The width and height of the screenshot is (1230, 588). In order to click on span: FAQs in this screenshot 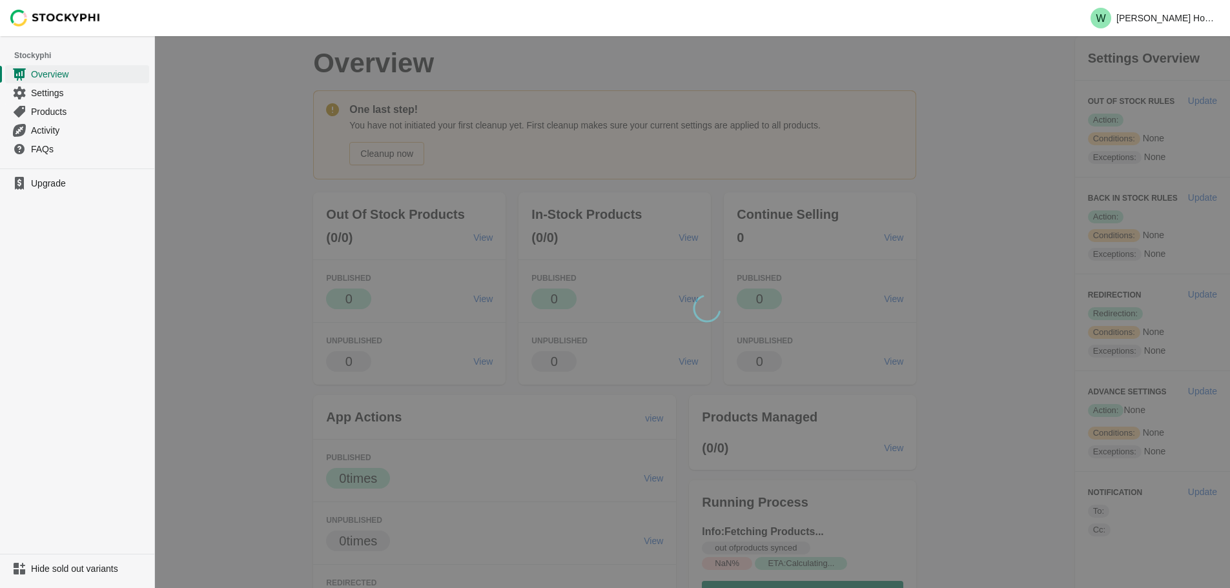, I will do `click(88, 149)`.